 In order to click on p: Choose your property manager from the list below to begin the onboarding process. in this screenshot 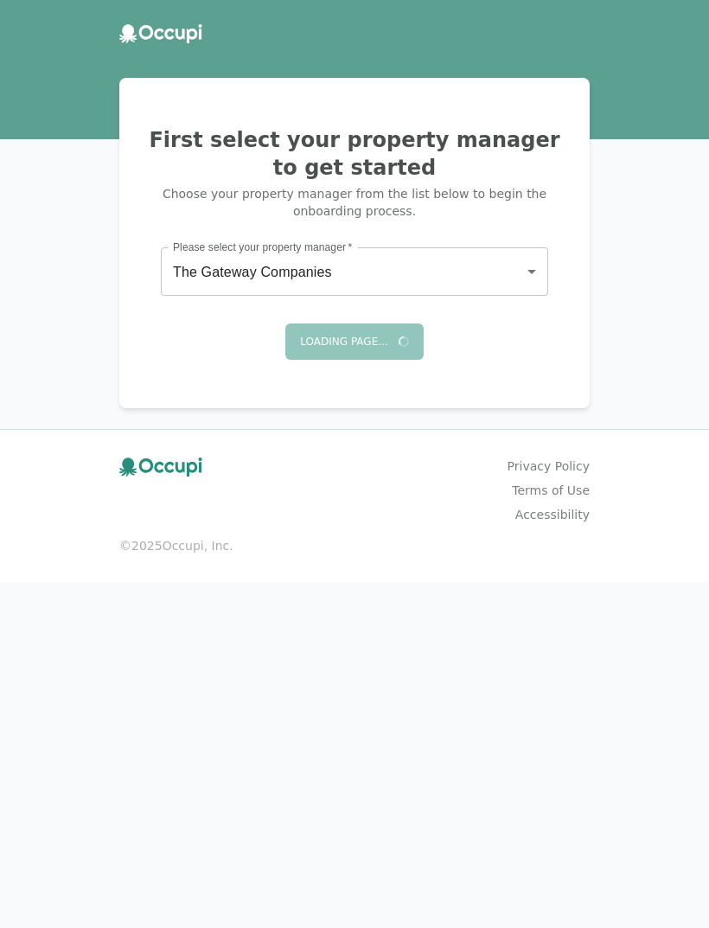, I will do `click(355, 202)`.